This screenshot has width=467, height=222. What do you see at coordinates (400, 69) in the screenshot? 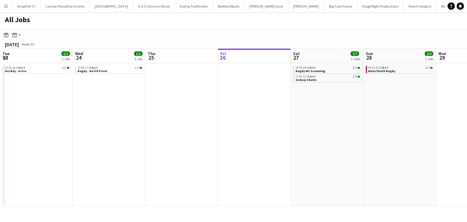
I see `a: 09:15-12:30BST2/2Minis/Youth Rugby` at bounding box center [400, 69].